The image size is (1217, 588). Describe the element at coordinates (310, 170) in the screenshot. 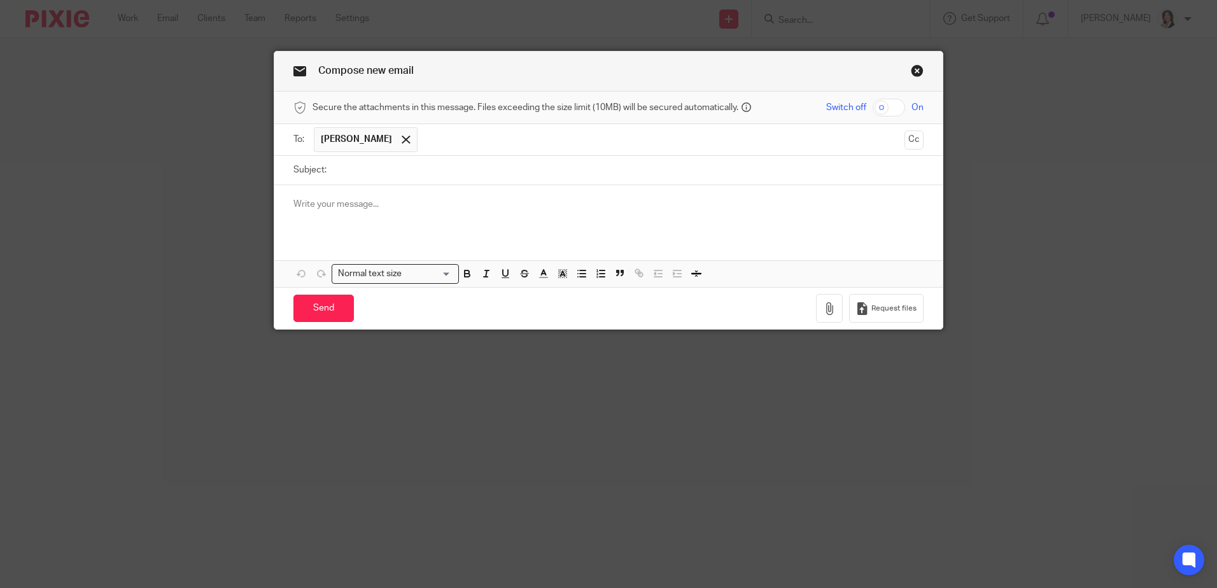

I see `label: Subject:` at that location.